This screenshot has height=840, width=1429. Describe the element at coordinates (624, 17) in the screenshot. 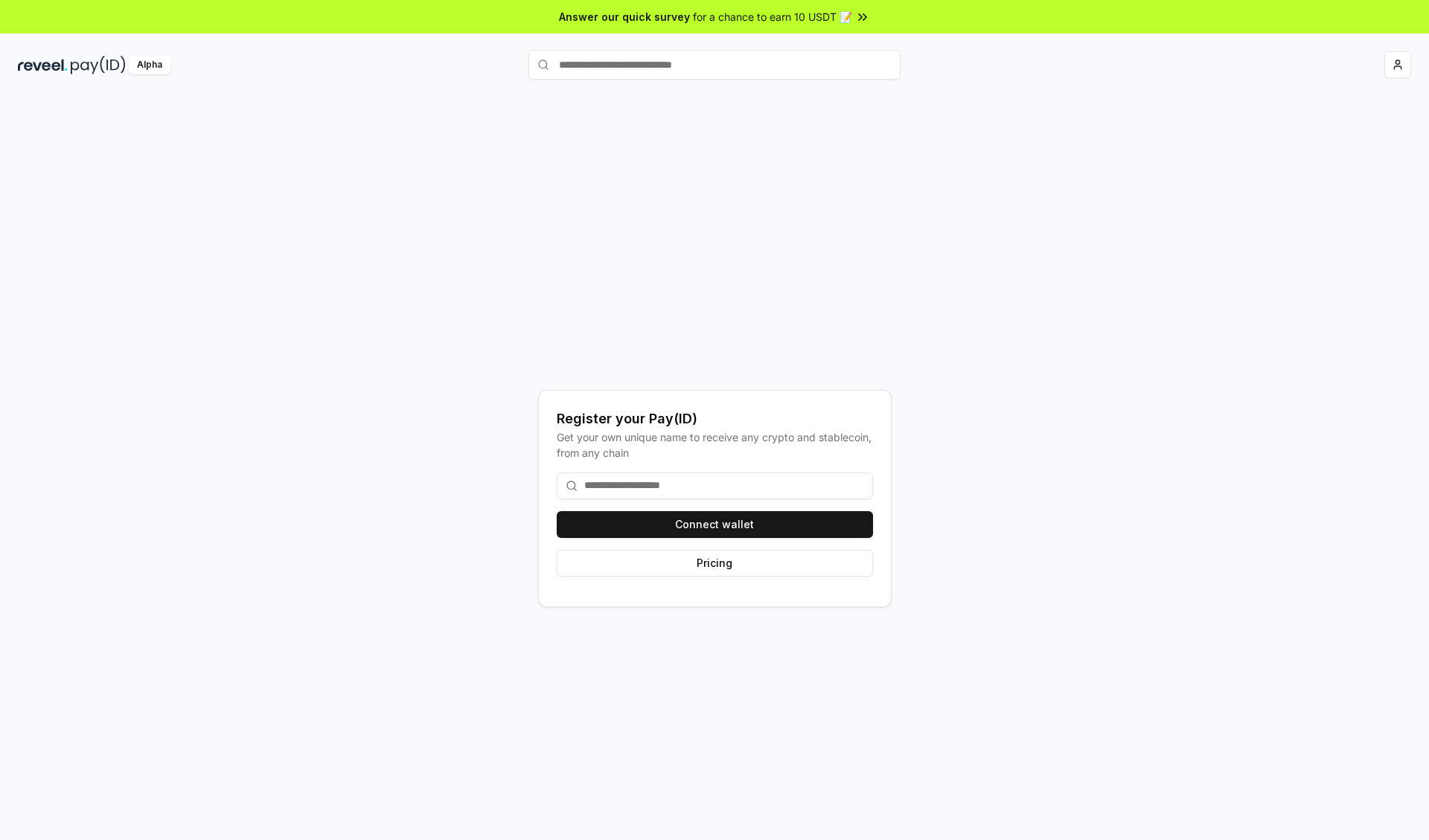

I see `span: Answer our quick survey` at that location.